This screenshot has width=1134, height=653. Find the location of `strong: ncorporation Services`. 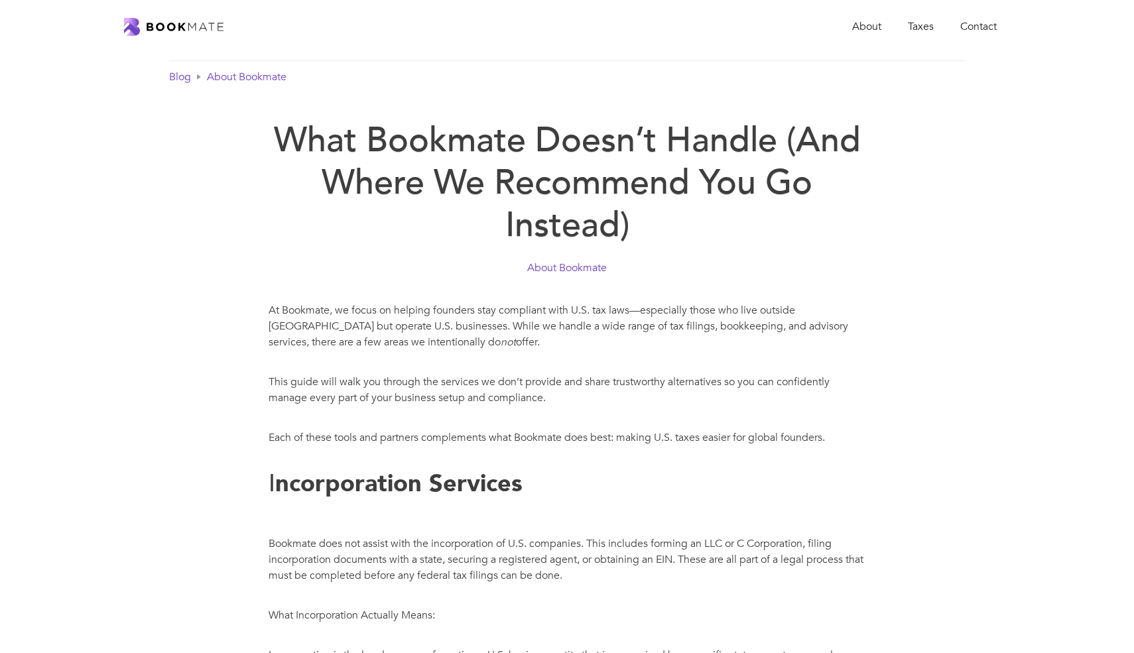

strong: ncorporation Services is located at coordinates (399, 484).